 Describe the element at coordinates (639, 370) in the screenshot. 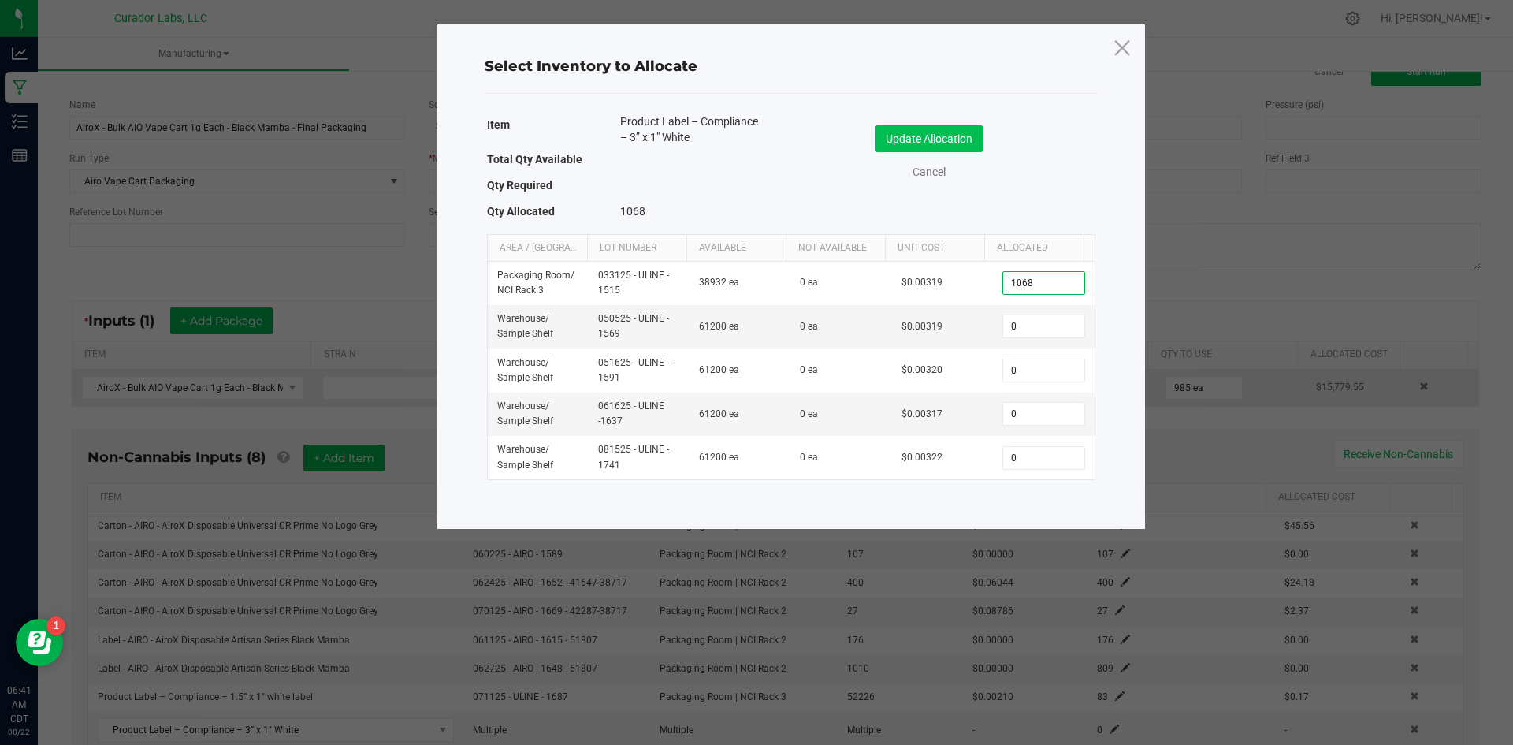

I see `td: 051625 - ULINE - 1591` at that location.